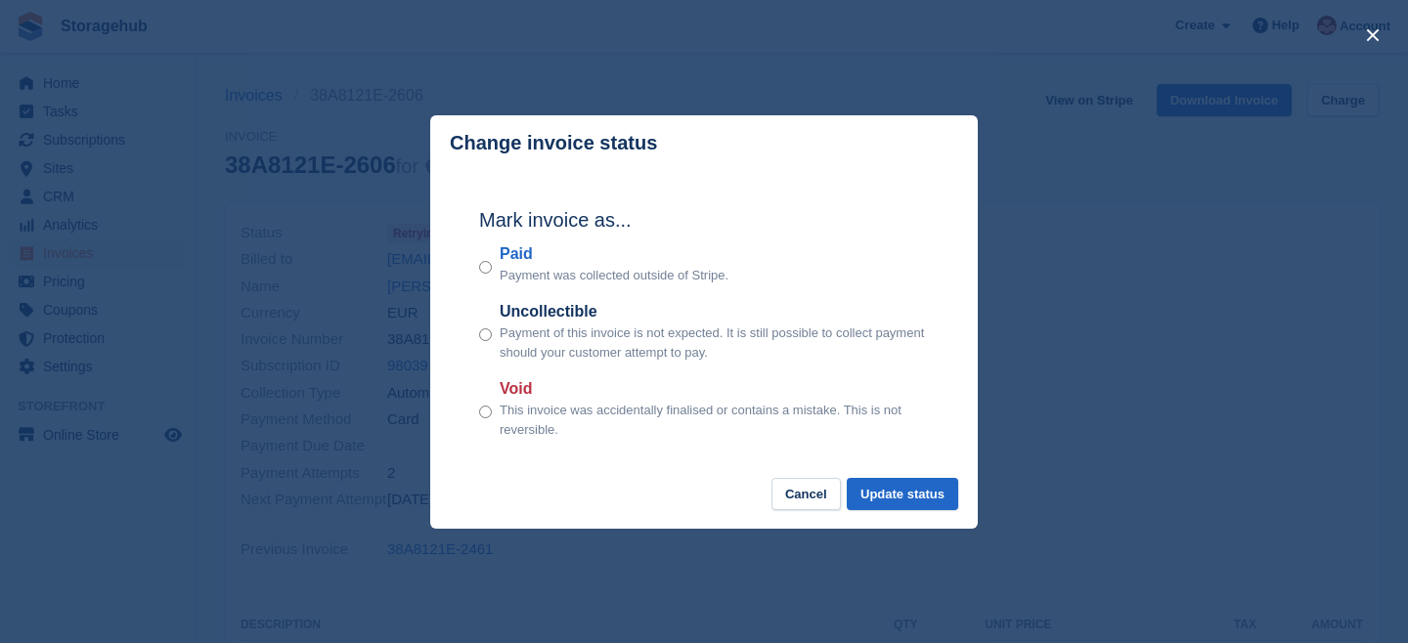 This screenshot has width=1408, height=643. Describe the element at coordinates (714, 312) in the screenshot. I see `label: Uncollectible` at that location.